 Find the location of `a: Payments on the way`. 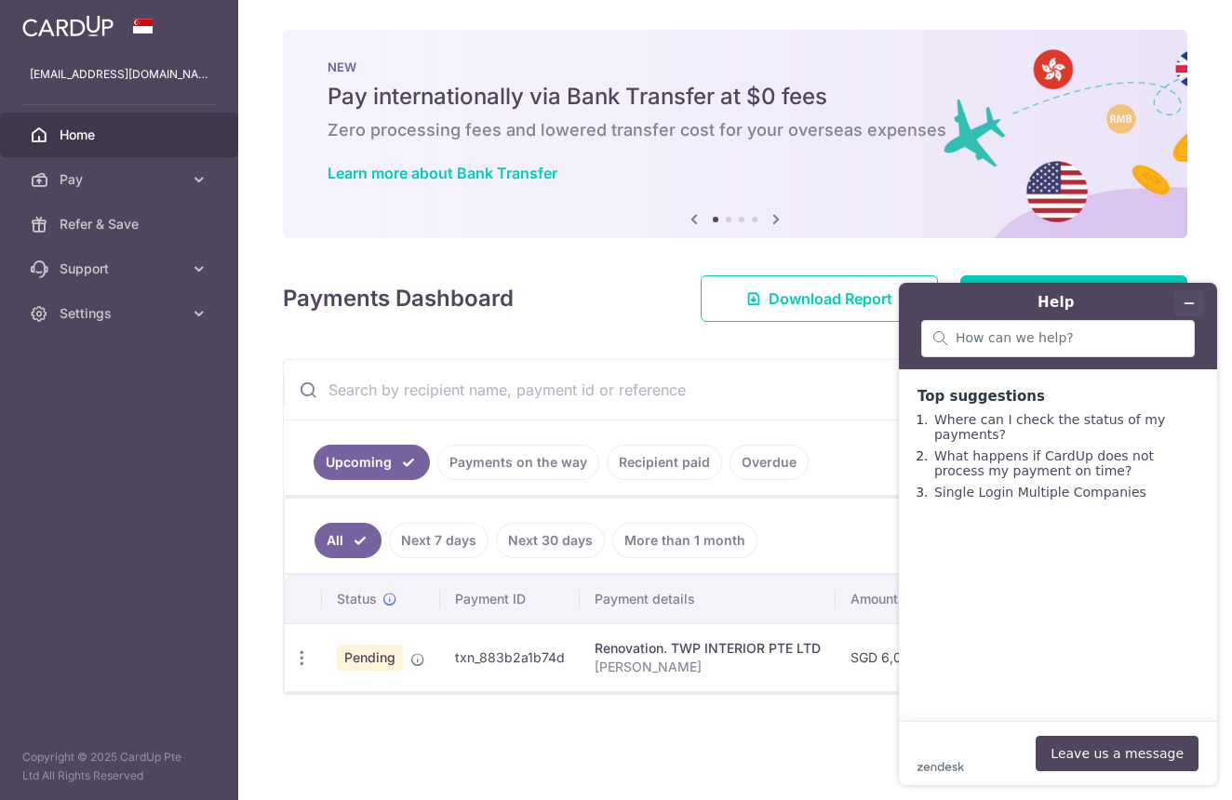

a: Payments on the way is located at coordinates (518, 463).